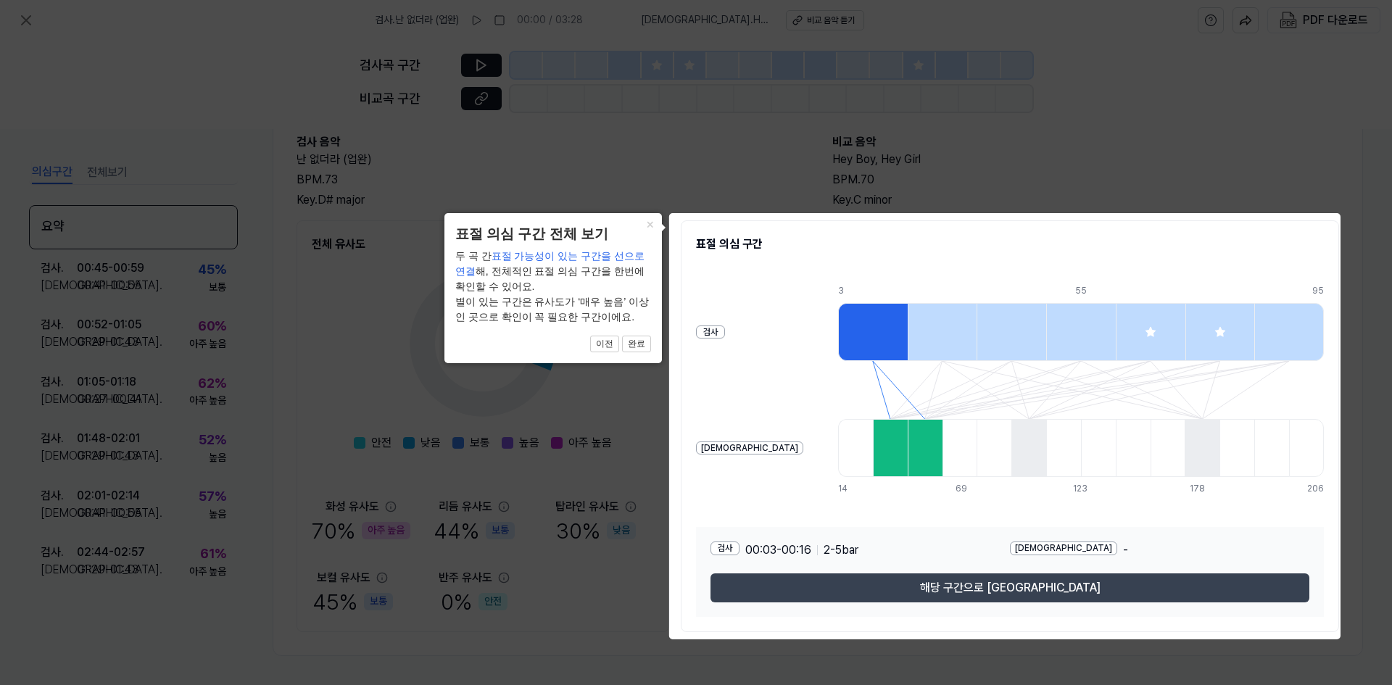 The image size is (1392, 685). Describe the element at coordinates (1010, 244) in the screenshot. I see `h2: 표절 의심 구간` at that location.